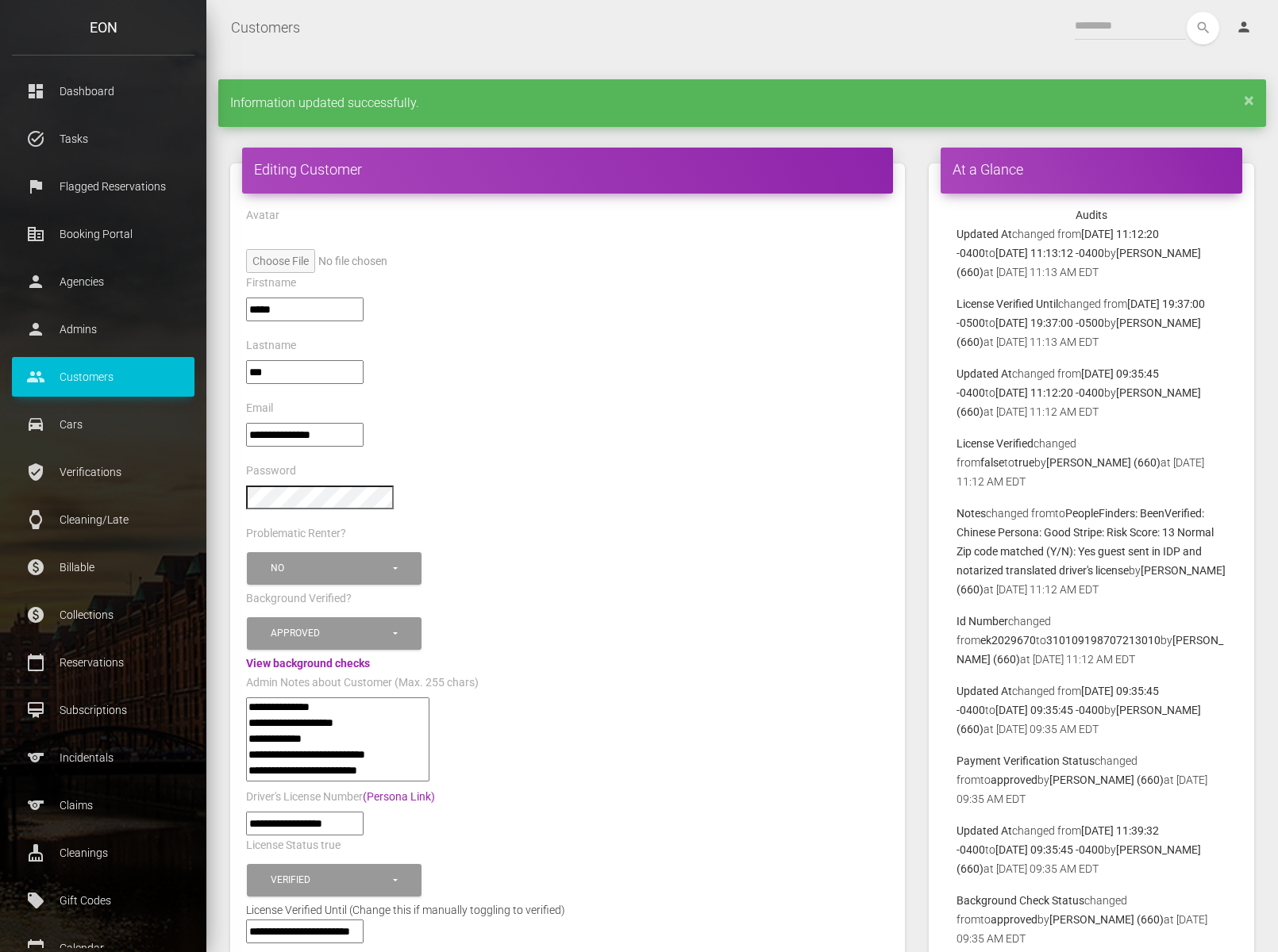 This screenshot has width=1278, height=952. I want to click on p: Collections, so click(103, 615).